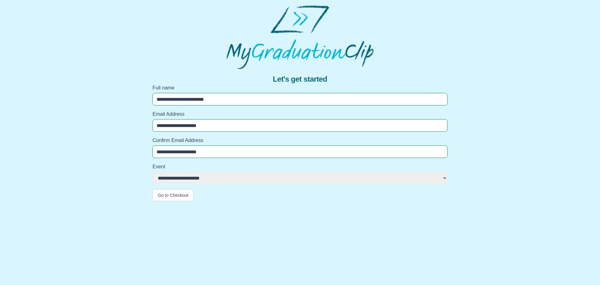  Describe the element at coordinates (173, 195) in the screenshot. I see `button: Go to Checkout` at that location.